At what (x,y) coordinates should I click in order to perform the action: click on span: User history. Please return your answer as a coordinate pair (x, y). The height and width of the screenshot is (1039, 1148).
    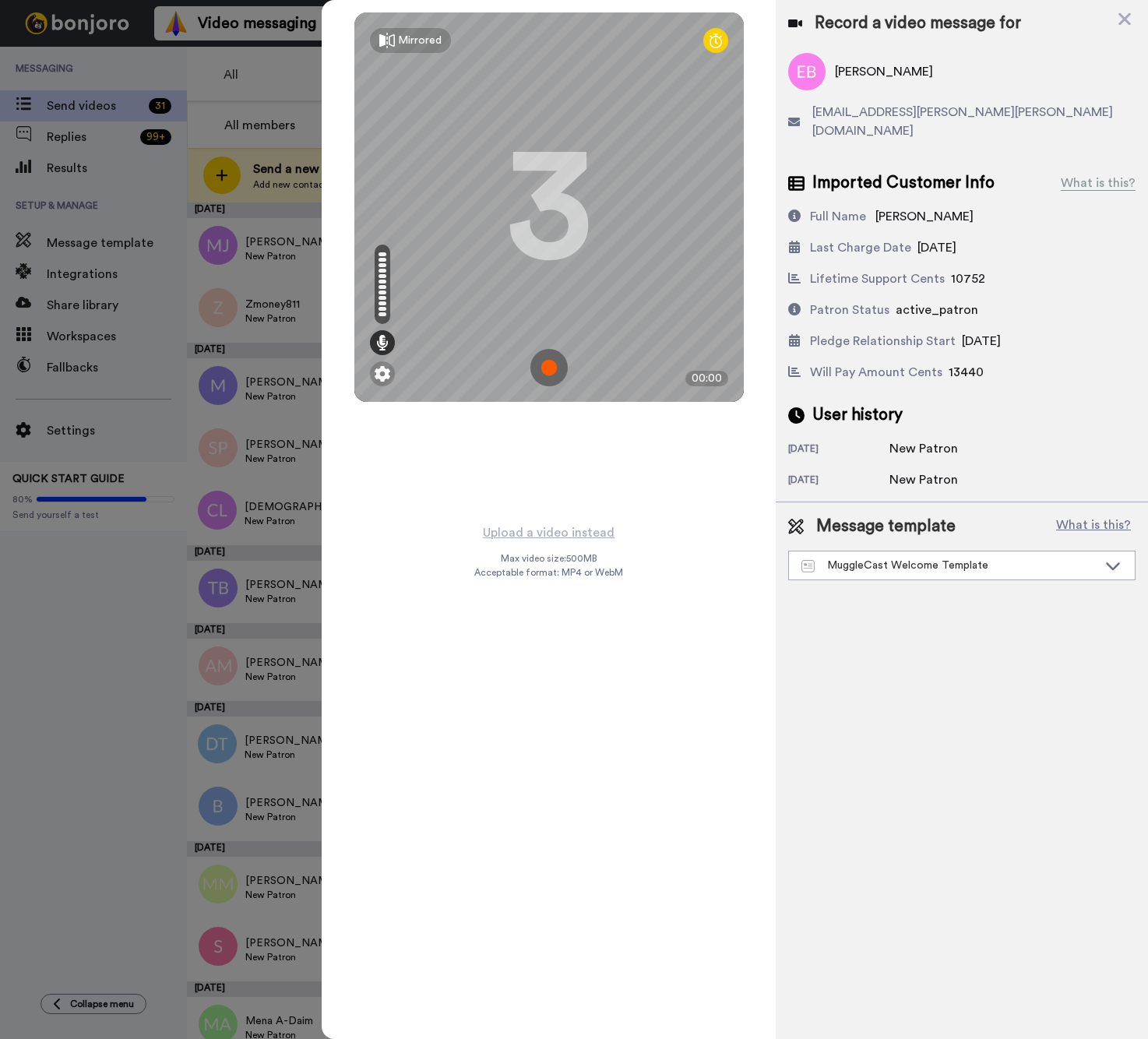
    Looking at the image, I should click on (858, 415).